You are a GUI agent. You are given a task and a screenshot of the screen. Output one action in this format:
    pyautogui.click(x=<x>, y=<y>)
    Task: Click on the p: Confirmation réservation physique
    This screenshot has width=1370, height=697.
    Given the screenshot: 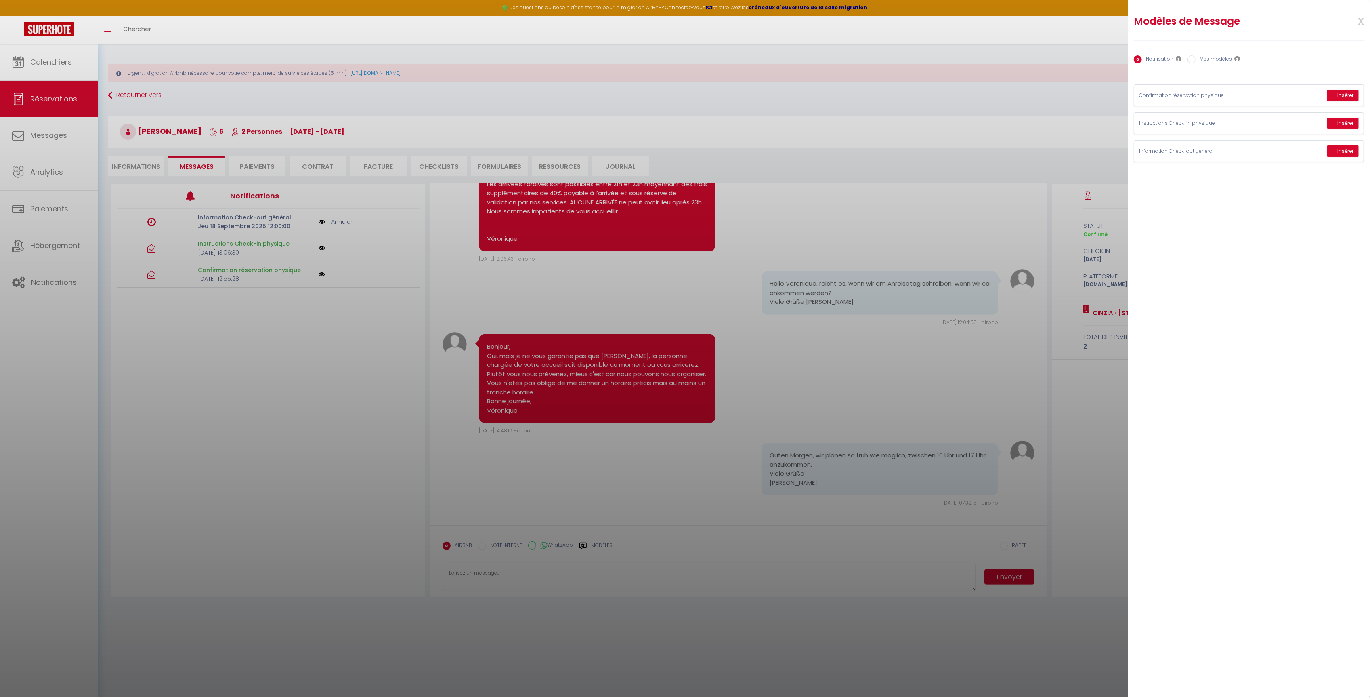 What is the action you would take?
    pyautogui.click(x=1200, y=95)
    